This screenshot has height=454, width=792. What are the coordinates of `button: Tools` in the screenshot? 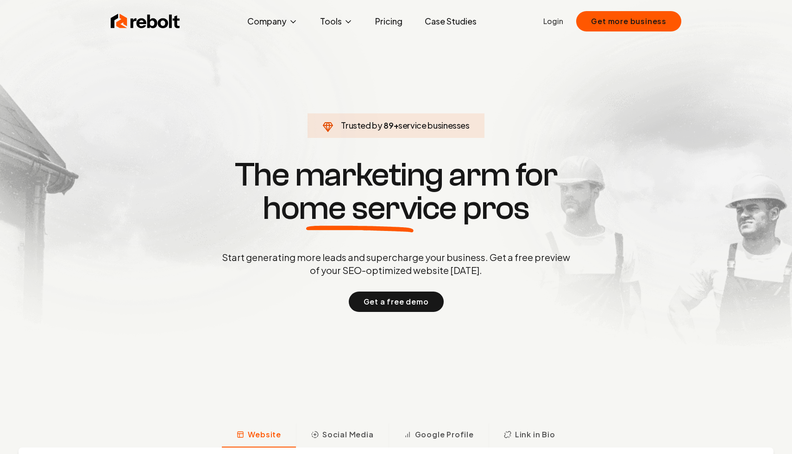 It's located at (336, 21).